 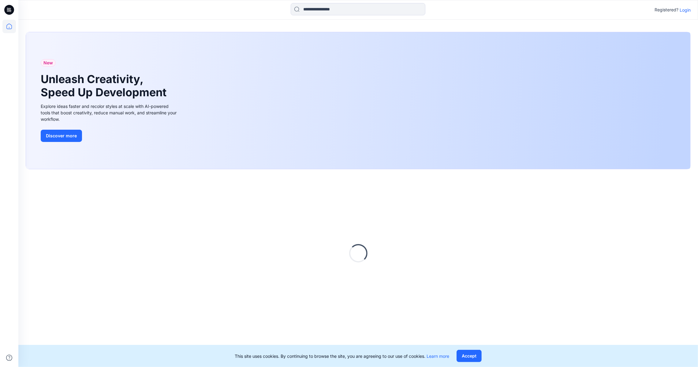 I want to click on p: This site uses cookies. By continuing to browse the site, you are agreeing to our use of cookies., so click(x=342, y=356).